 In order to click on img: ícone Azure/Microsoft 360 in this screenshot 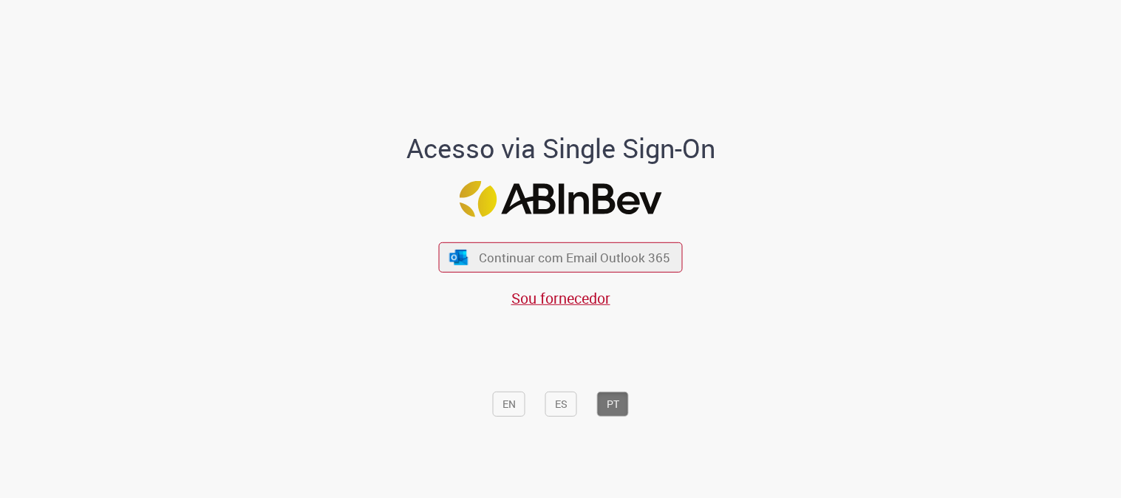, I will do `click(458, 257)`.